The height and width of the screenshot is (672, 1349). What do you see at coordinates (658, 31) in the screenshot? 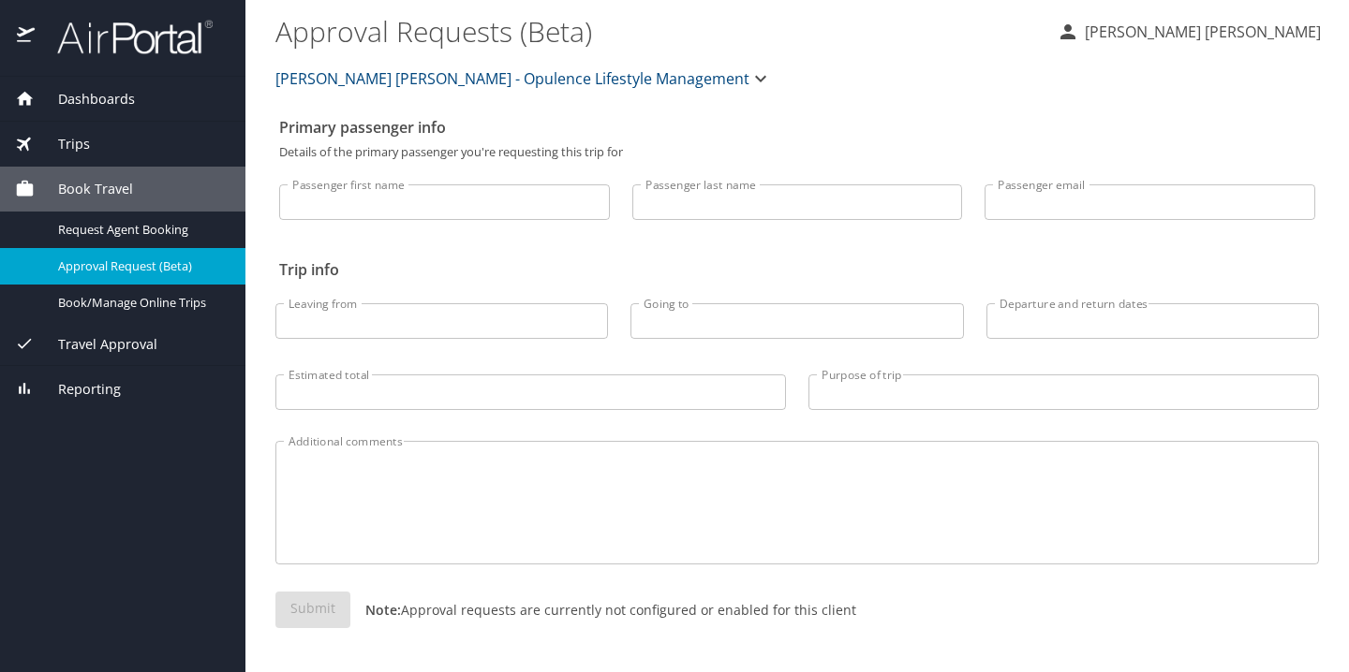
I see `h1: Approval Requests (Beta)` at bounding box center [658, 31].